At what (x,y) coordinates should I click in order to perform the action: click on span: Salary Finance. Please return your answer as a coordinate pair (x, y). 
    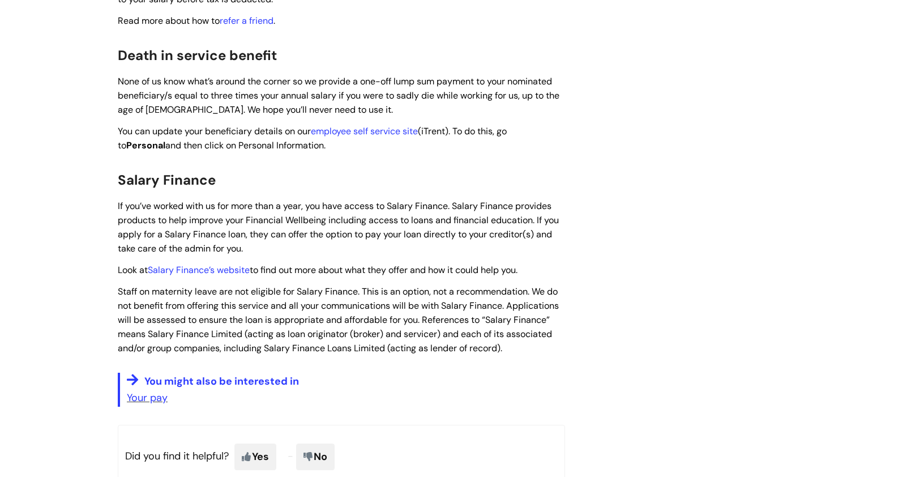
    Looking at the image, I should click on (166, 179).